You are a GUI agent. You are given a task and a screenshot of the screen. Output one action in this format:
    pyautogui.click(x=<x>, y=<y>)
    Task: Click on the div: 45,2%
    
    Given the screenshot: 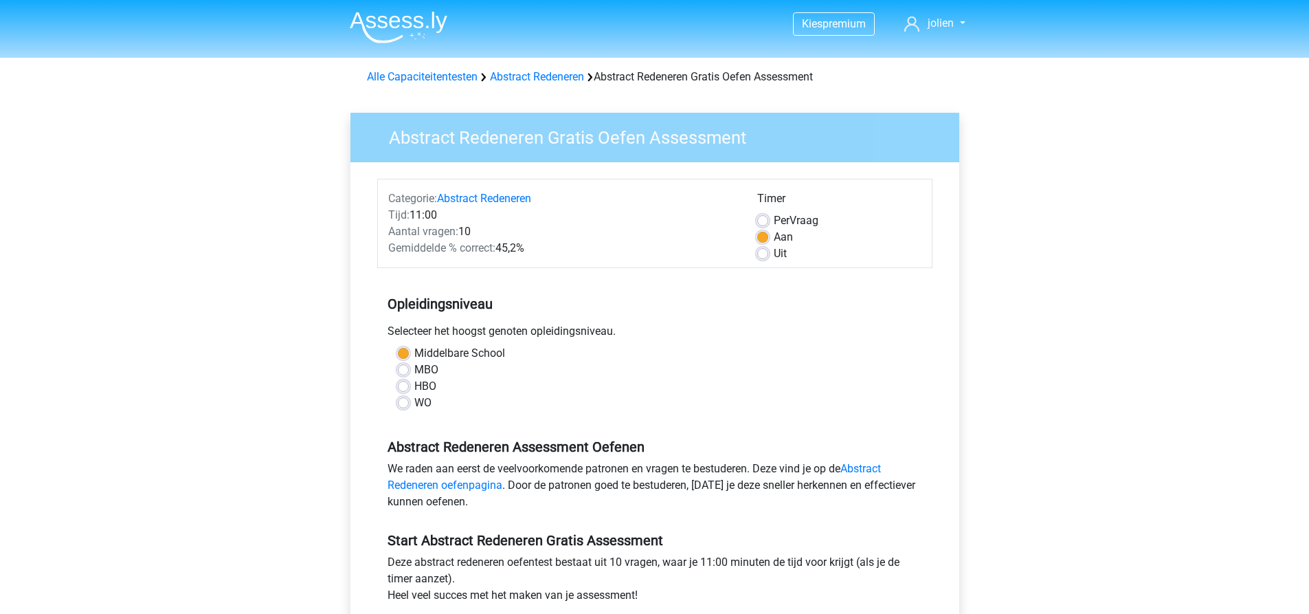 What is the action you would take?
    pyautogui.click(x=562, y=248)
    